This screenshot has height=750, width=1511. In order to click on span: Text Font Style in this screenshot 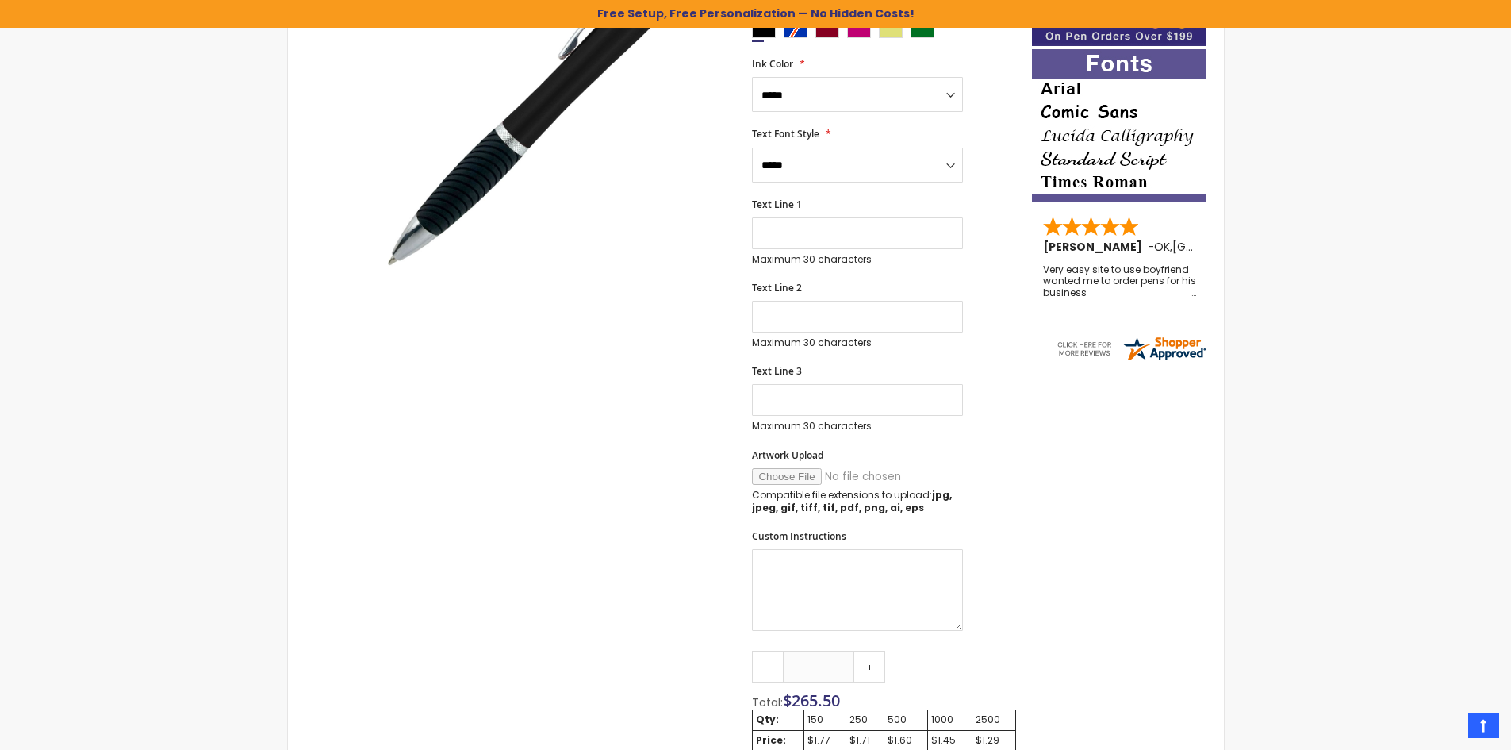, I will do `click(785, 133)`.